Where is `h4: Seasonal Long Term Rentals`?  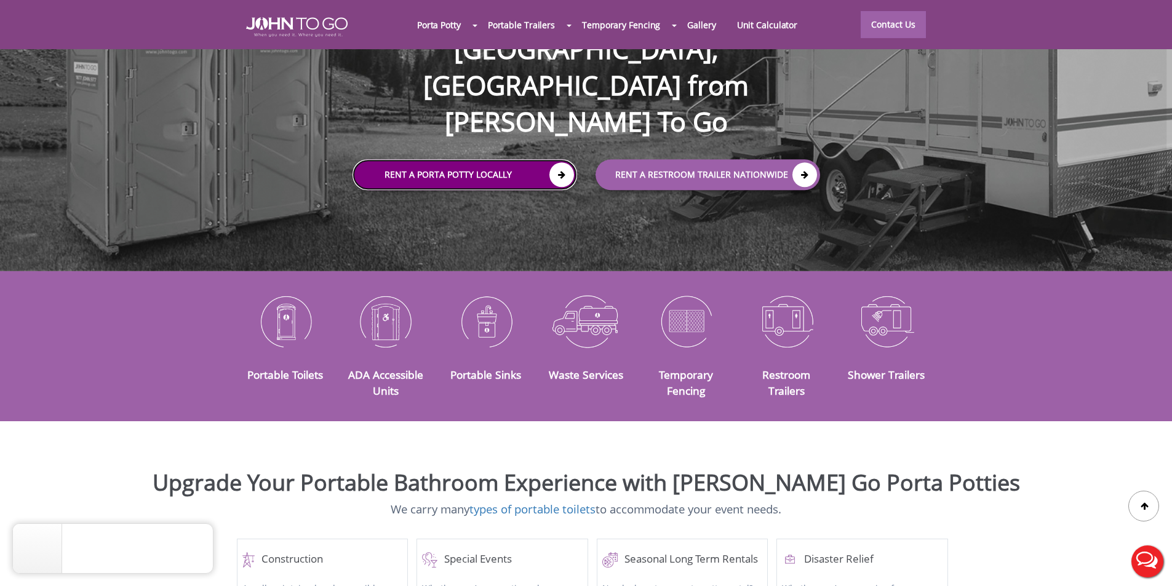
h4: Seasonal Long Term Rentals is located at coordinates (683, 560).